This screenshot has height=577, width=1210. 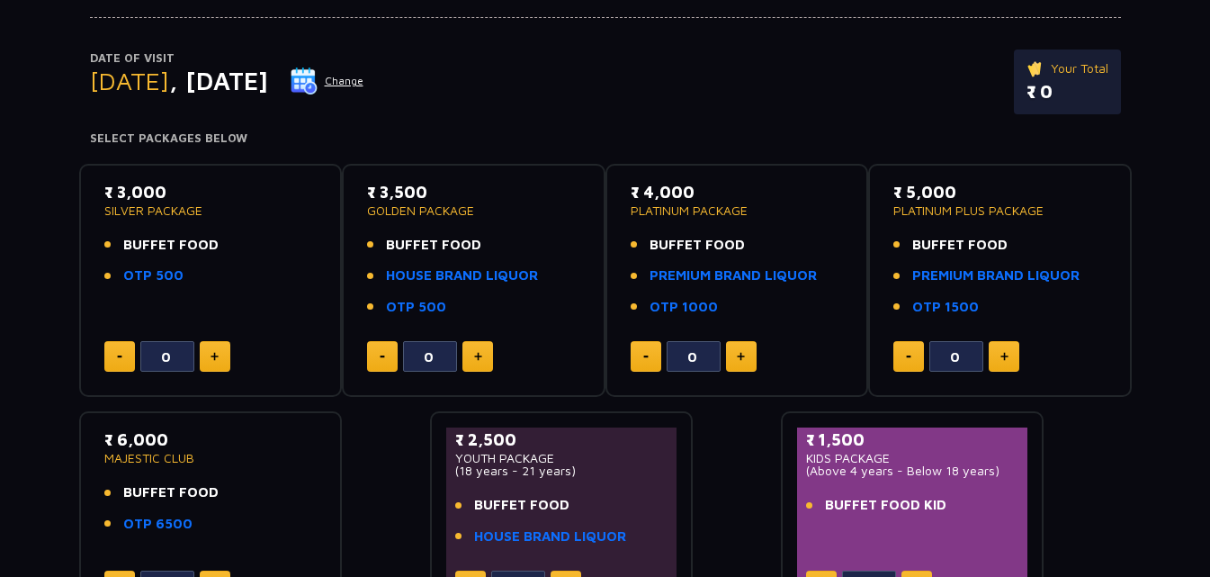 I want to click on p: SILVER PACKAGE, so click(x=210, y=210).